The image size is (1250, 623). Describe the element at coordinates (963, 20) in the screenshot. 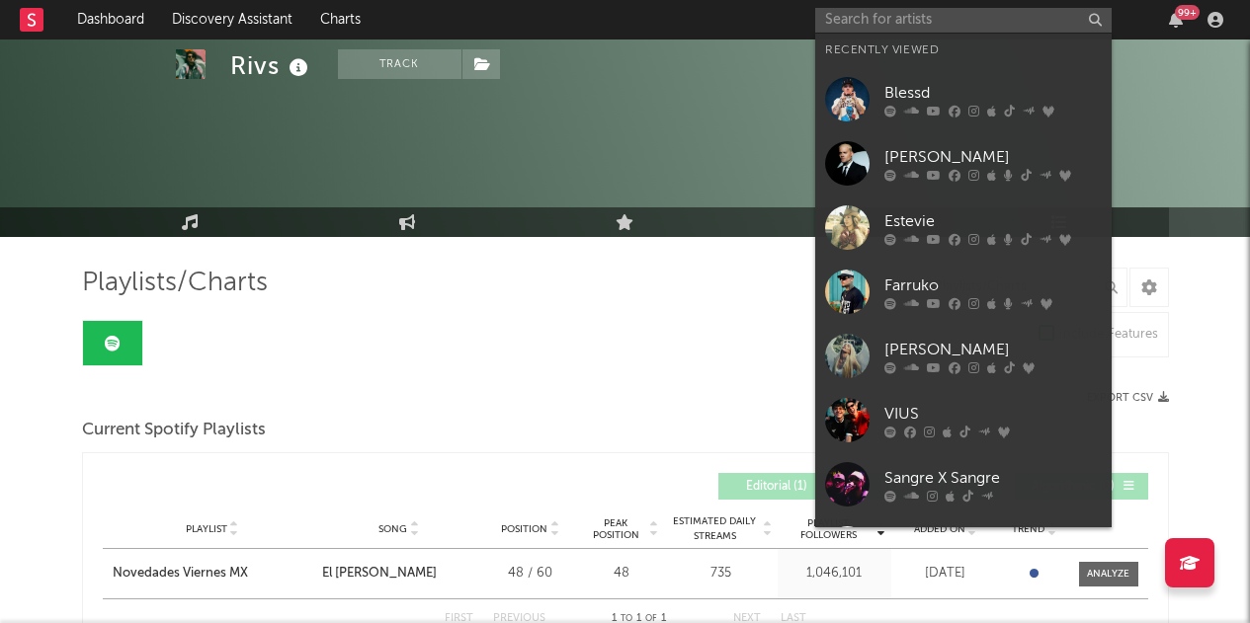

I see `input: Search for artists` at that location.